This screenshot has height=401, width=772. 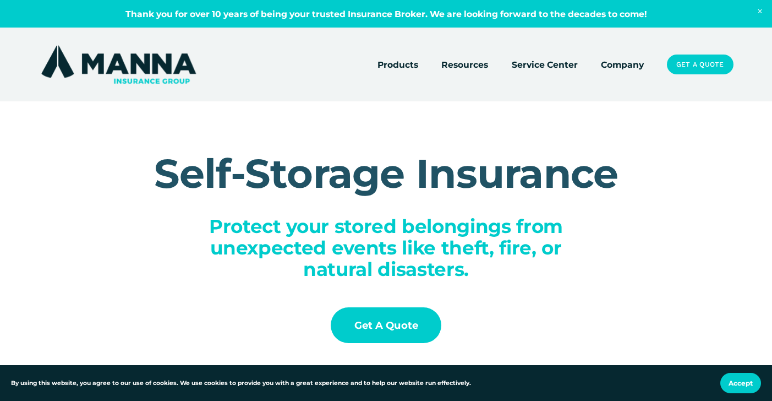 I want to click on img: Manna Insurance Group, so click(x=118, y=64).